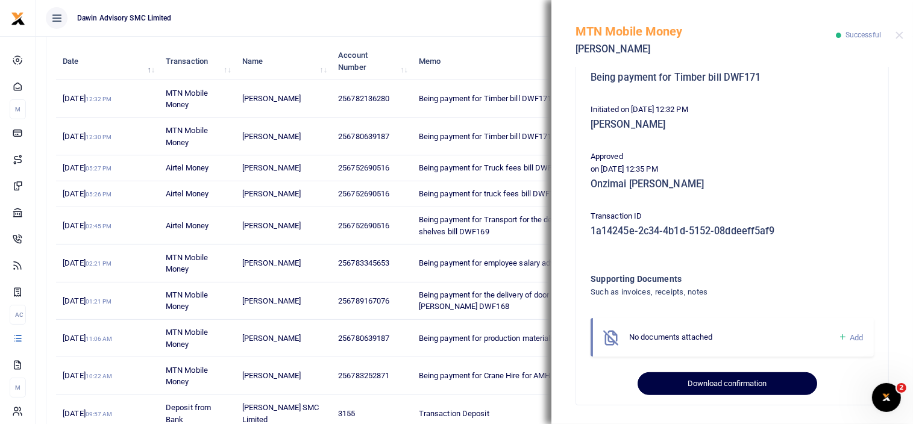 This screenshot has height=424, width=913. Describe the element at coordinates (863, 35) in the screenshot. I see `span: Successful` at that location.